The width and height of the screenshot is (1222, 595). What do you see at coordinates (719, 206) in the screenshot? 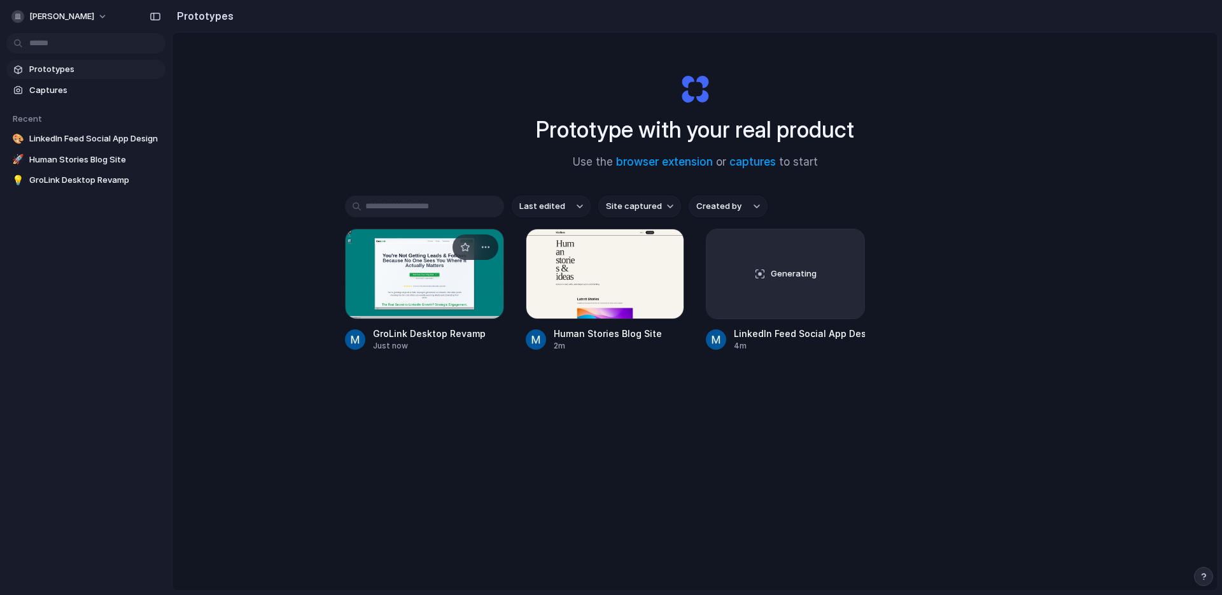
I see `span: Created by` at bounding box center [719, 206].